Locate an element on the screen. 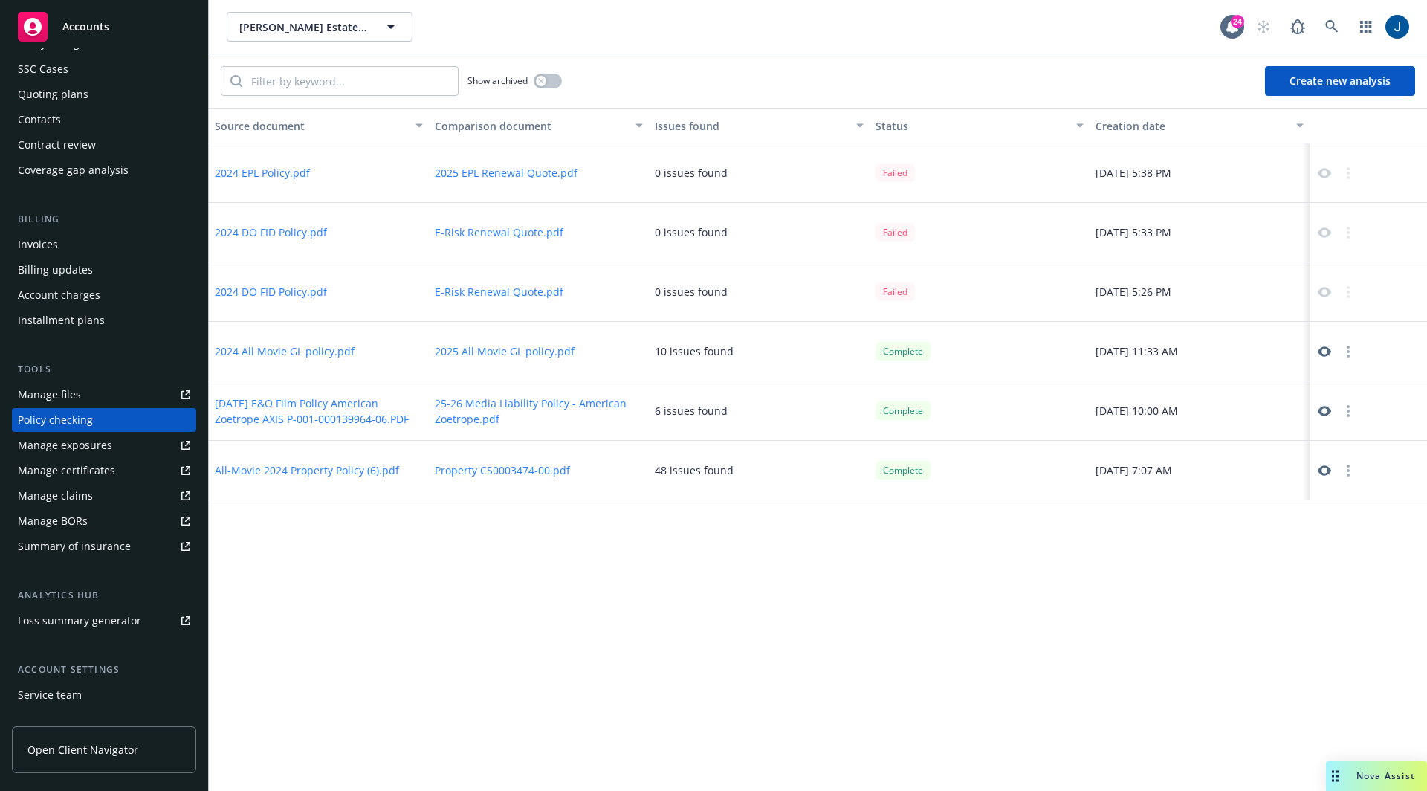 The width and height of the screenshot is (1427, 791). a: SSC Cases is located at coordinates (104, 69).